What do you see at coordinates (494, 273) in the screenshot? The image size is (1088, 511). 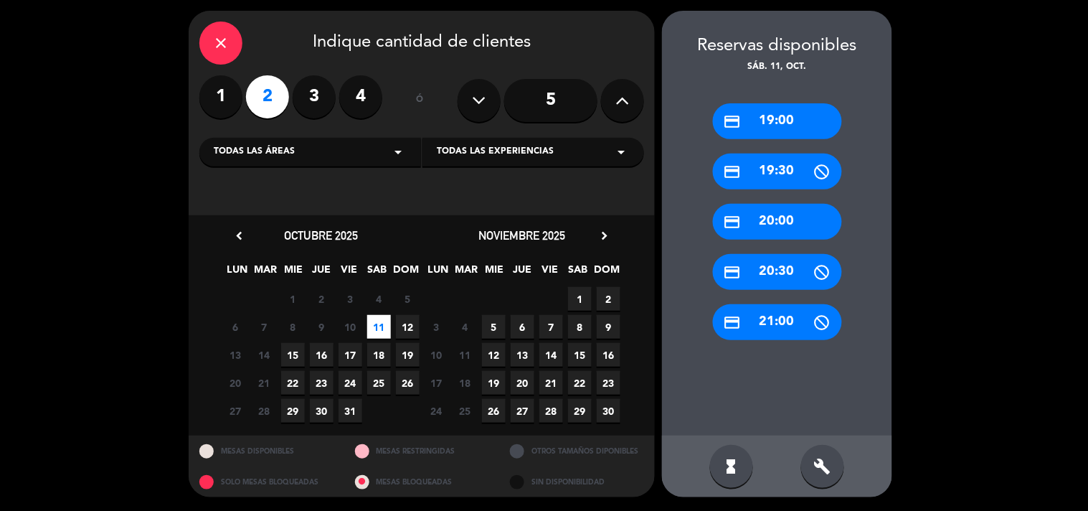 I see `span: MIE` at bounding box center [494, 273].